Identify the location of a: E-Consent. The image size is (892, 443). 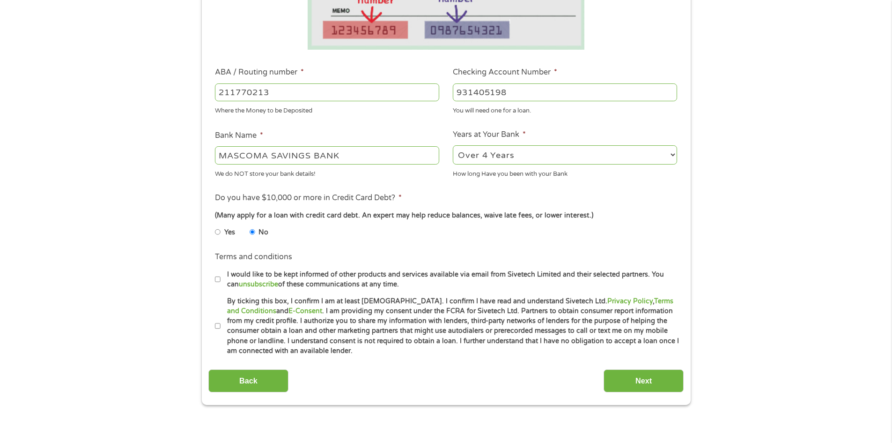
(305, 311).